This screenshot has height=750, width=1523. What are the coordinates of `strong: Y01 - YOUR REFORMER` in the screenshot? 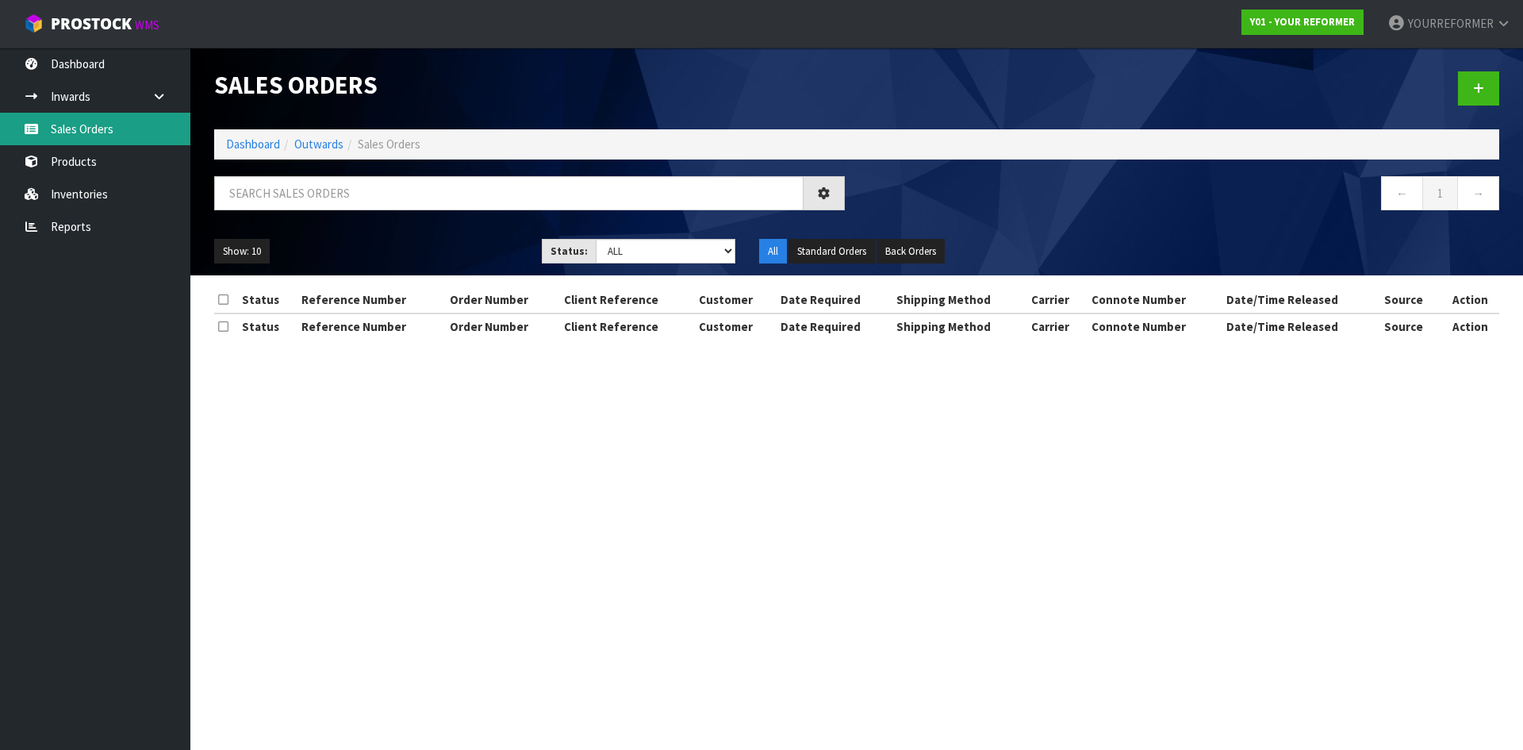 It's located at (1303, 21).